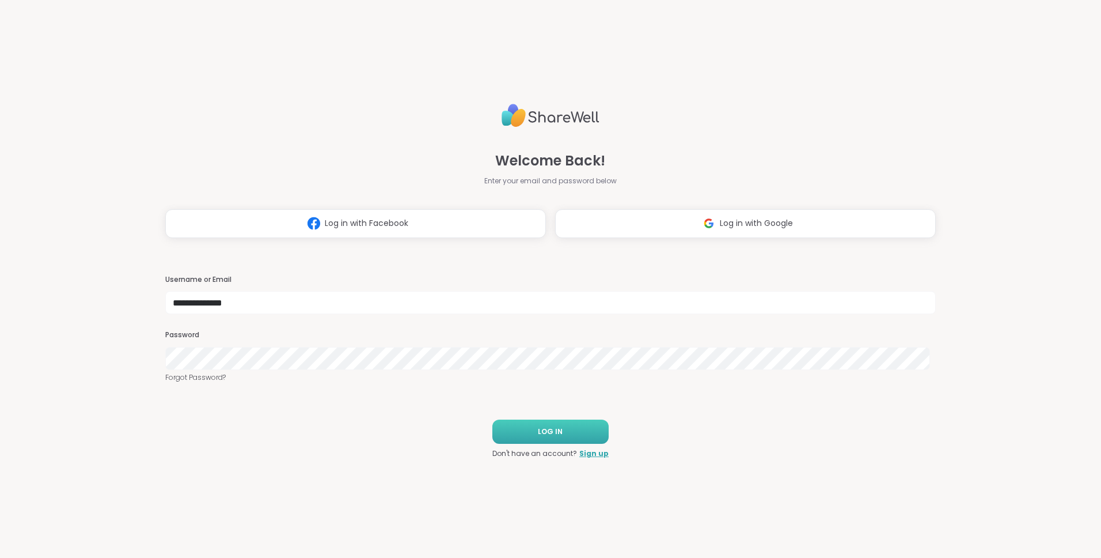  What do you see at coordinates (551, 115) in the screenshot?
I see `img: ShareWell Logo` at bounding box center [551, 115].